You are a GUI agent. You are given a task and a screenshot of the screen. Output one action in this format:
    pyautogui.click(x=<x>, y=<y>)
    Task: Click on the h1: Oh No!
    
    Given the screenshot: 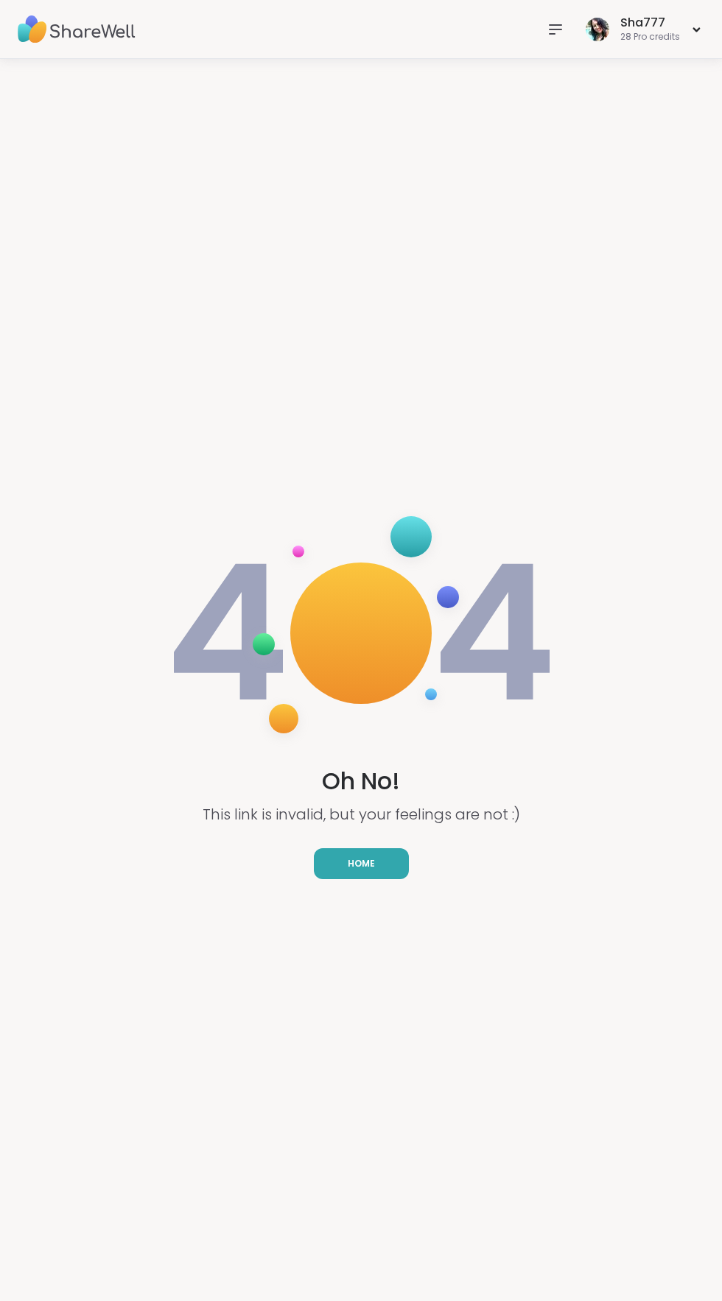 What is the action you would take?
    pyautogui.click(x=361, y=781)
    